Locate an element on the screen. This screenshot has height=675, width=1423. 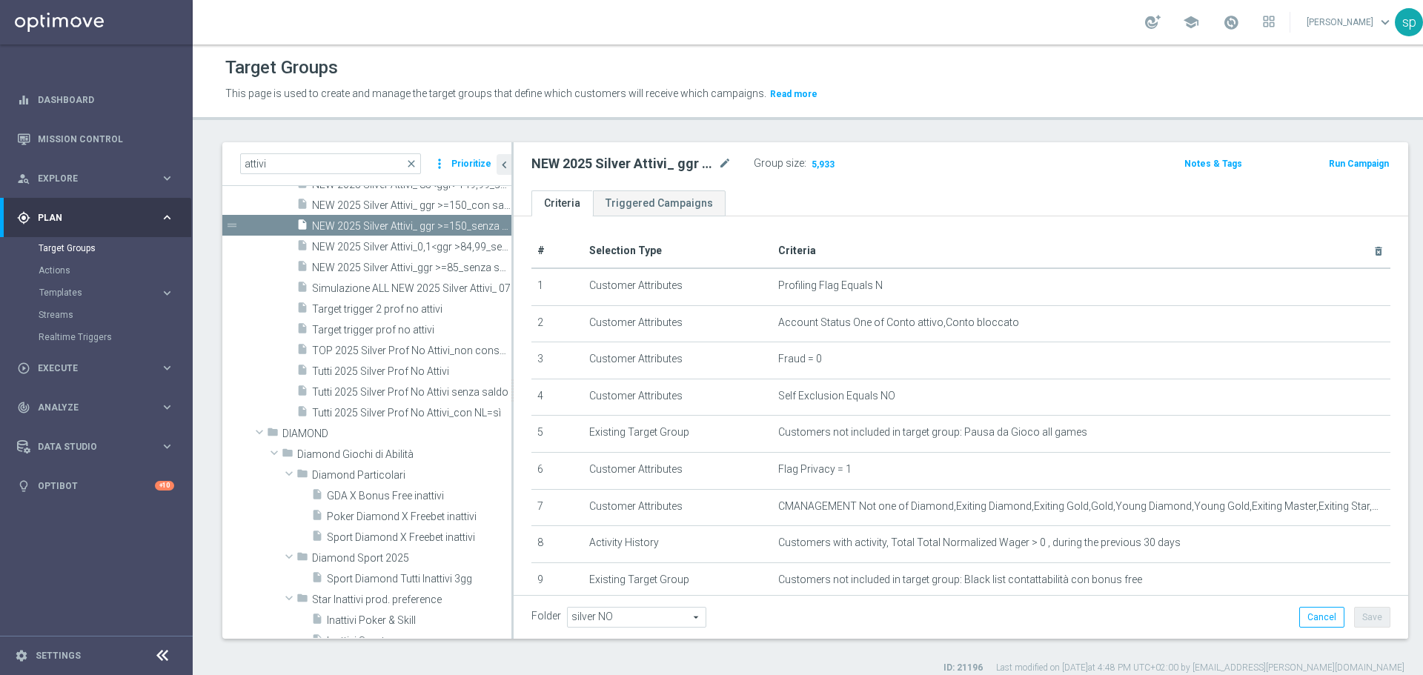
i: gps_fixed is located at coordinates (24, 218).